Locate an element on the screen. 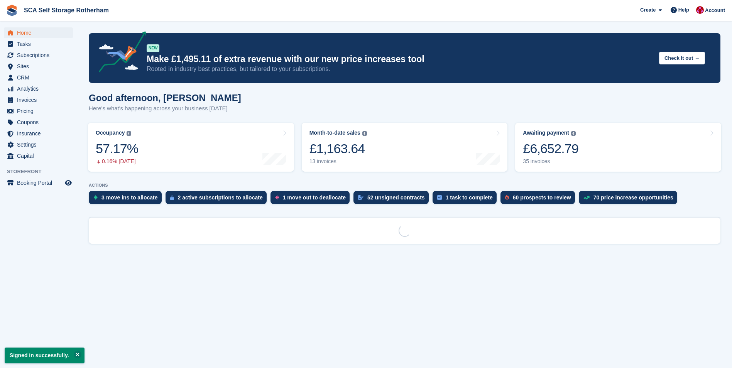  div: 3 move ins to allocate is located at coordinates (130, 197).